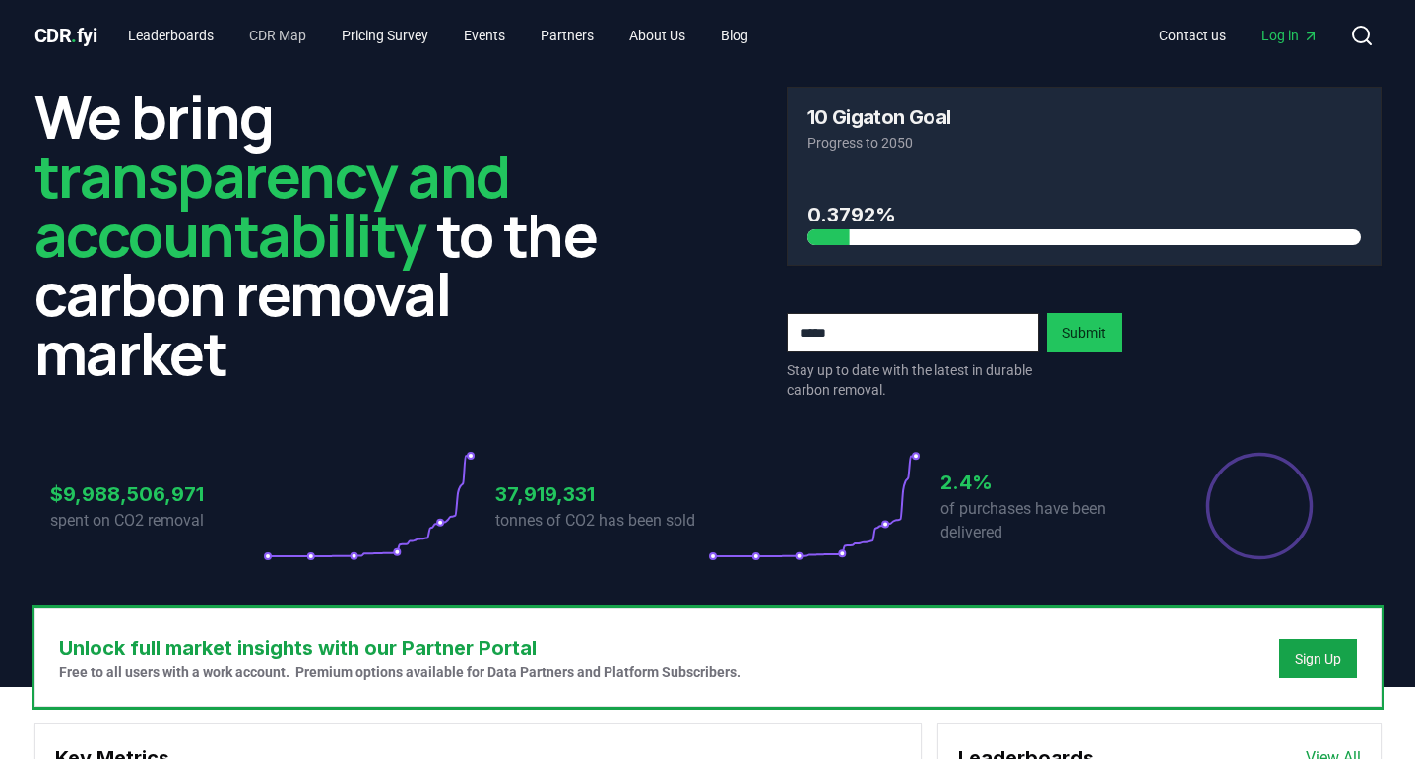  Describe the element at coordinates (272, 205) in the screenshot. I see `span: transparency and accountability` at that location.